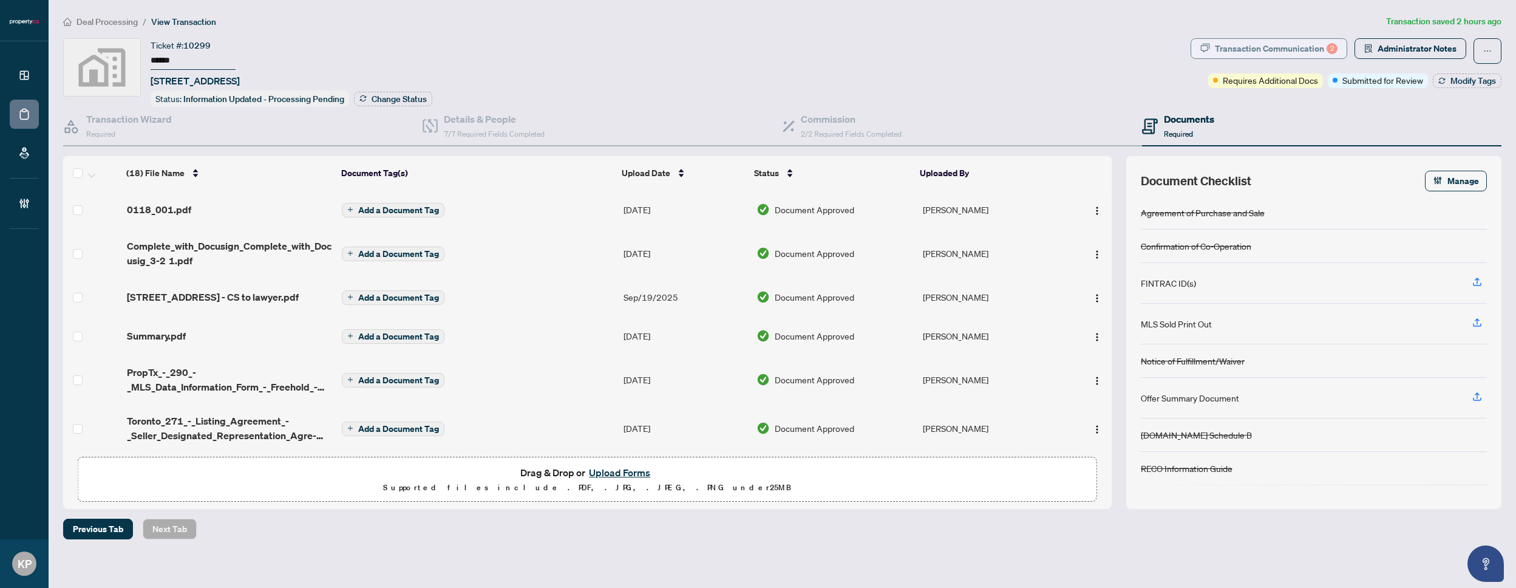  Describe the element at coordinates (169, 529) in the screenshot. I see `button: Next Tab` at that location.